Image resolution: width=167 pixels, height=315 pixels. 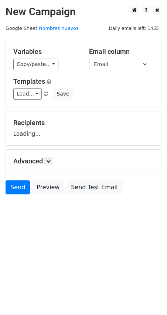 What do you see at coordinates (133, 28) in the screenshot?
I see `a: Daily emails left: 1455` at bounding box center [133, 28].